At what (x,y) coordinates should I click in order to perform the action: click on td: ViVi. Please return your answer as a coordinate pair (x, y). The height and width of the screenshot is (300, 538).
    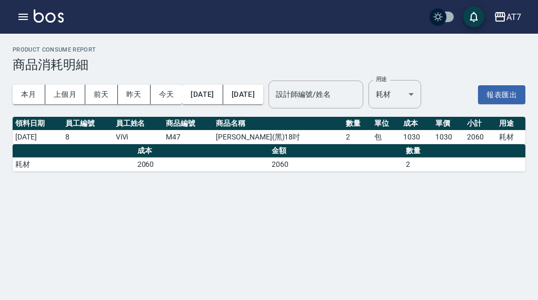
    Looking at the image, I should click on (138, 137).